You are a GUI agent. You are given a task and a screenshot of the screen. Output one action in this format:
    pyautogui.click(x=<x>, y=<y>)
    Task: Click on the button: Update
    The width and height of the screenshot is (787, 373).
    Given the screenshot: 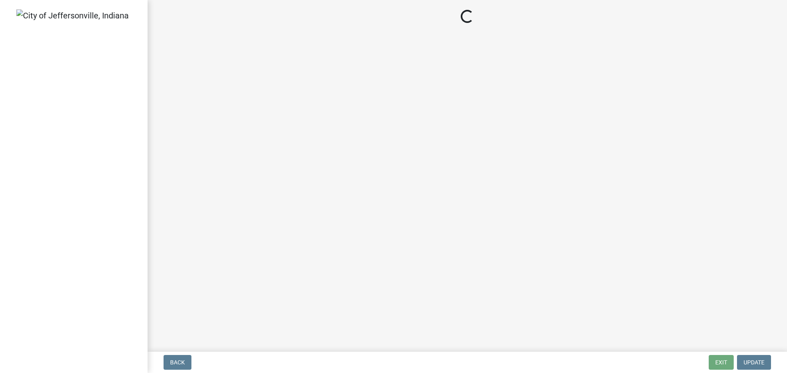 What is the action you would take?
    pyautogui.click(x=753, y=363)
    